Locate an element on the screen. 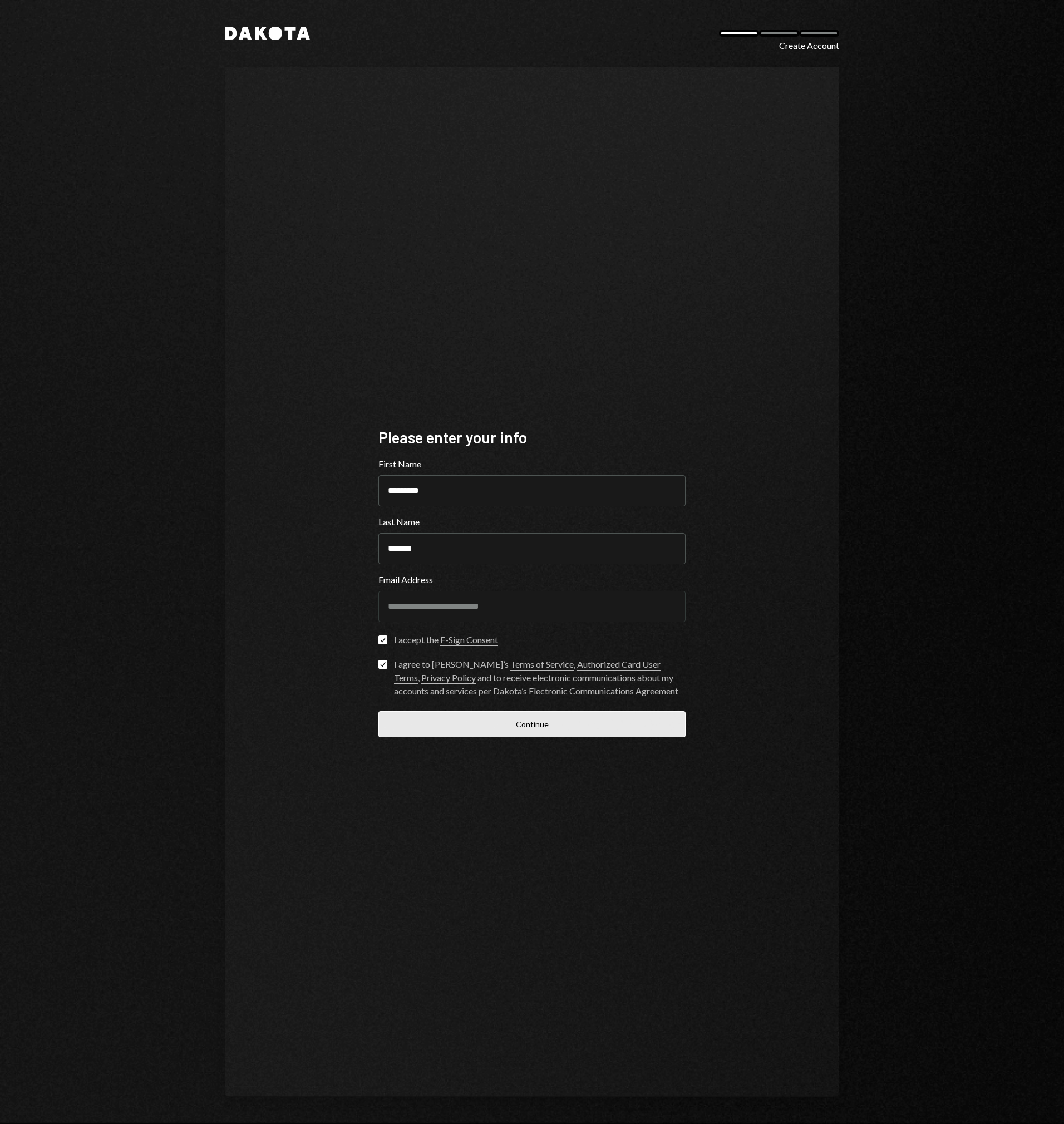 Image resolution: width=1064 pixels, height=1124 pixels. a: Terms of Service is located at coordinates (542, 665).